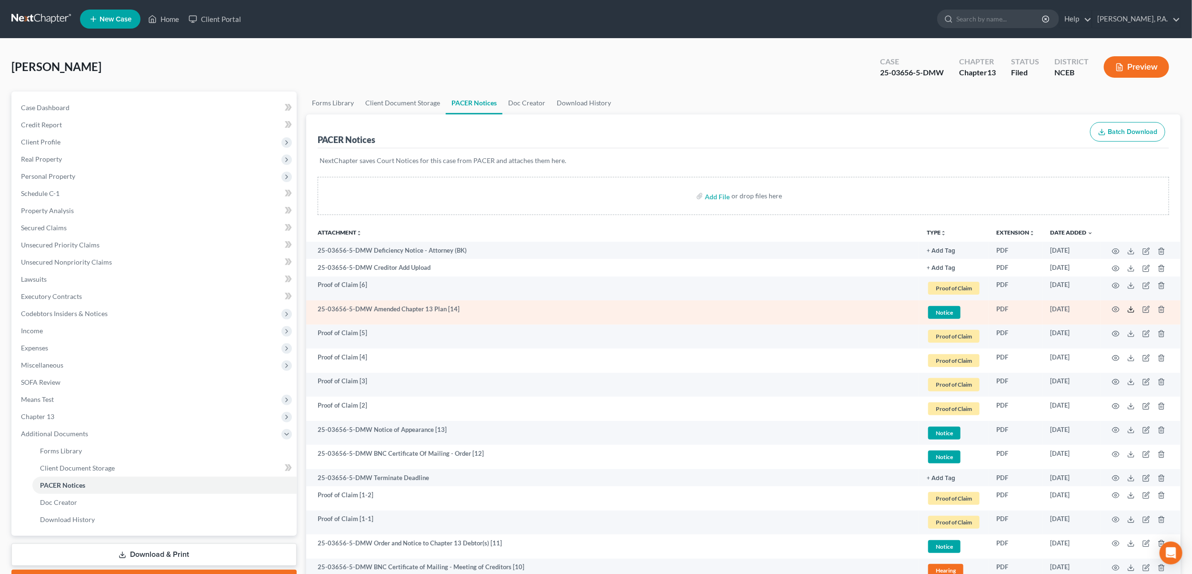 Image resolution: width=1192 pixels, height=574 pixels. What do you see at coordinates (54, 433) in the screenshot?
I see `span: Additional Documents` at bounding box center [54, 433].